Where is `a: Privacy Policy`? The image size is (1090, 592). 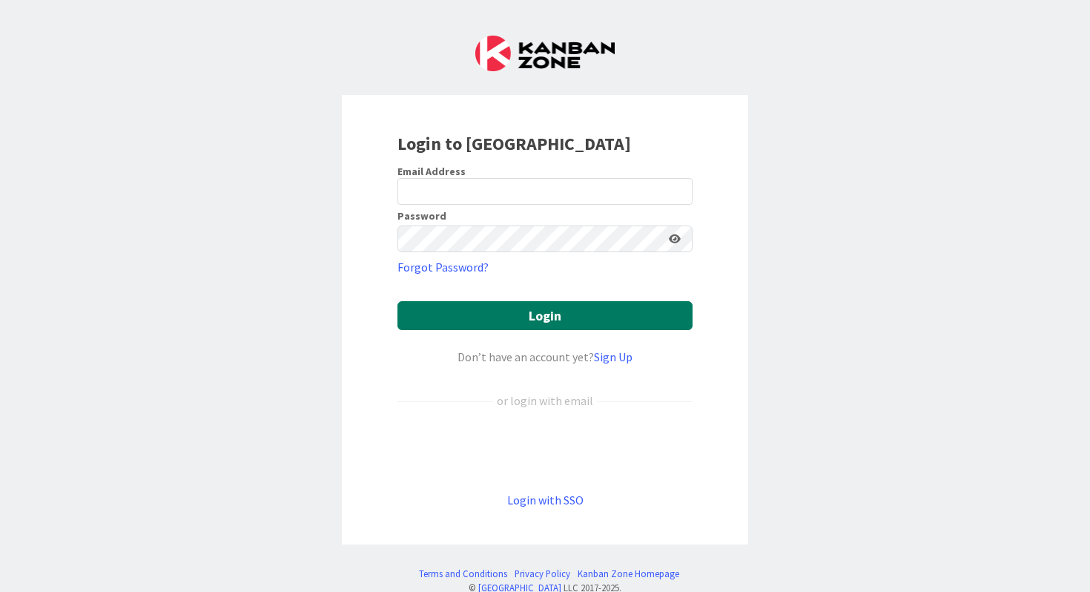 a: Privacy Policy is located at coordinates (542, 573).